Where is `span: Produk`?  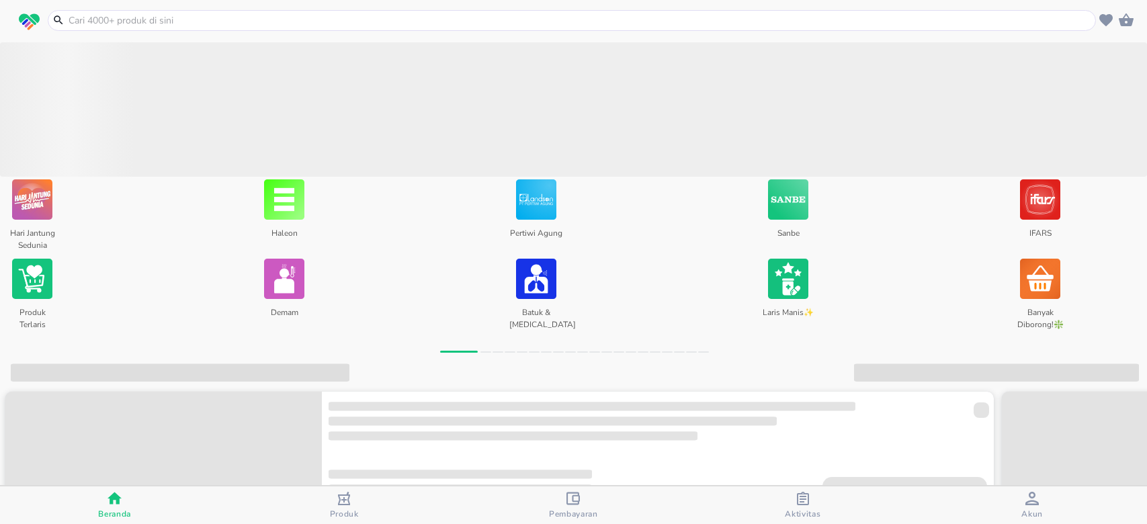
span: Produk is located at coordinates (344, 514).